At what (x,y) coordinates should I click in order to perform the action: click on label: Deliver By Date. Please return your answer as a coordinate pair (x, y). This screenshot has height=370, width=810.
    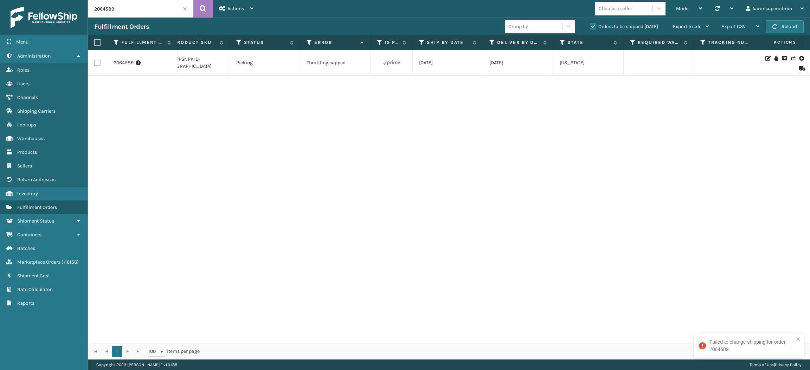
    Looking at the image, I should click on (518, 43).